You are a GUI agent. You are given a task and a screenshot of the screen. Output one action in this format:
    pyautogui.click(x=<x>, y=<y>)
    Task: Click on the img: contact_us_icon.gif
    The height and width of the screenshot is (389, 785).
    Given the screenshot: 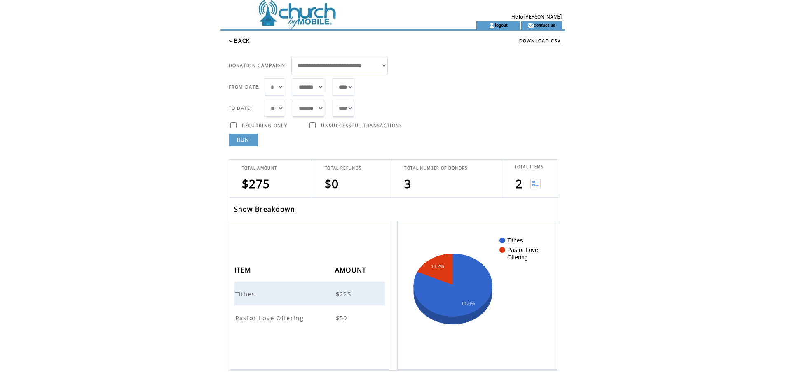 What is the action you would take?
    pyautogui.click(x=530, y=26)
    